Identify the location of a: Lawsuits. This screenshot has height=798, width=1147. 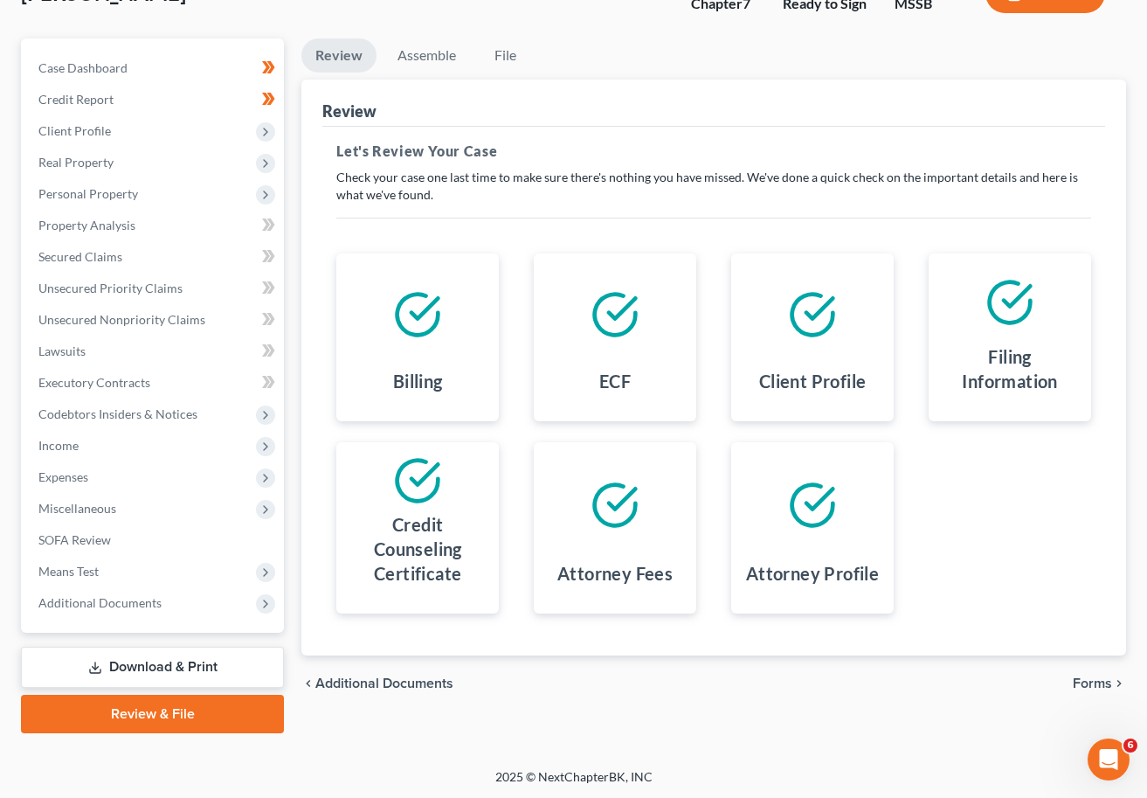
(154, 351).